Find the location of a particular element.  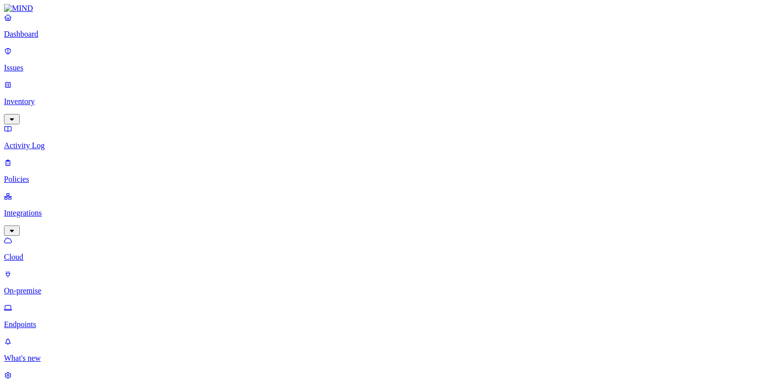

a: On-premise is located at coordinates (392, 282).